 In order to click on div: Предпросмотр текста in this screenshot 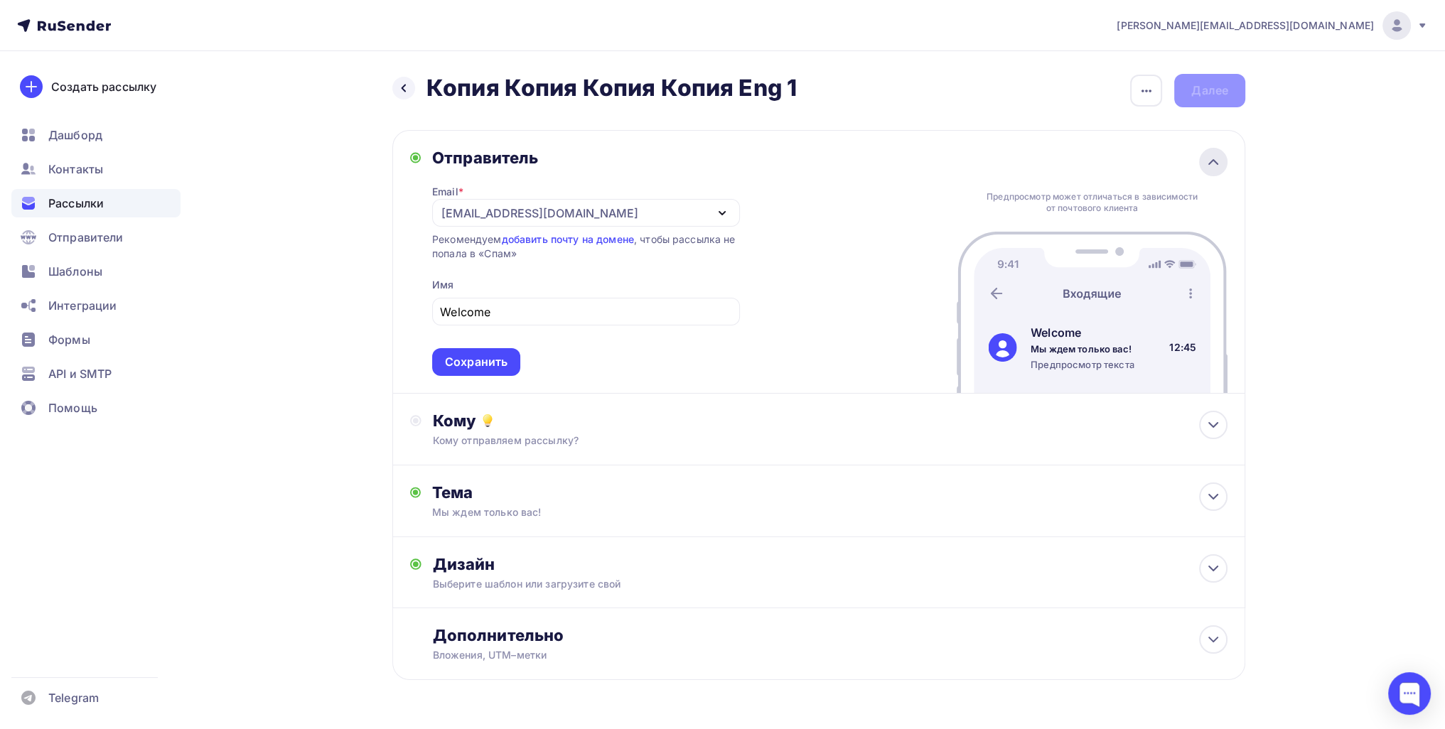, I will do `click(1082, 365)`.